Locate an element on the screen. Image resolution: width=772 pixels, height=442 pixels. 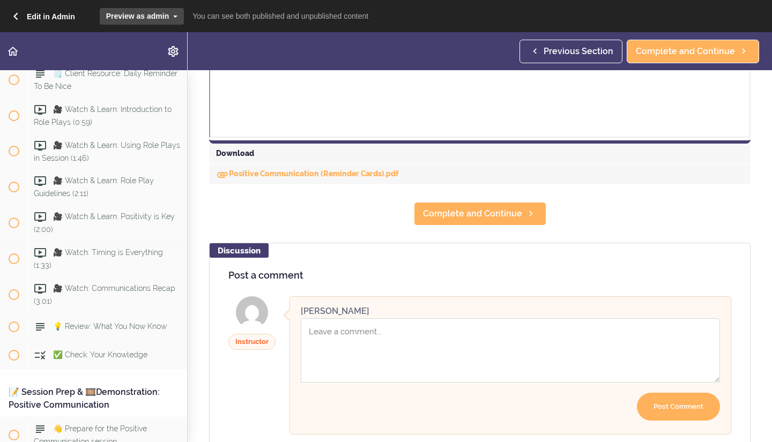
span: 🎥 Watch: Communications Recap (3:01) is located at coordinates (105, 295).